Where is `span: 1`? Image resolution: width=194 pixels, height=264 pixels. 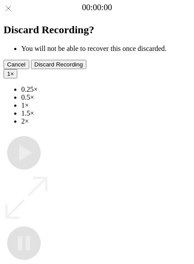
span: 1 is located at coordinates (8, 74).